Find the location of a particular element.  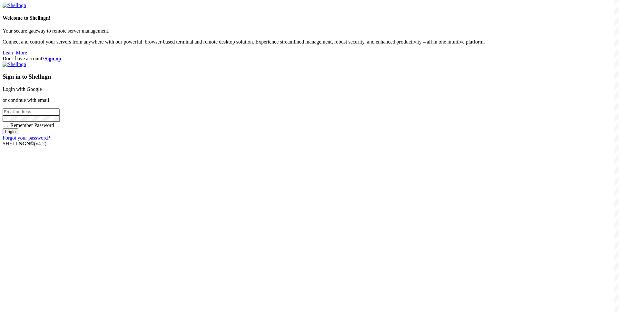

a: Login with Google is located at coordinates (22, 89).